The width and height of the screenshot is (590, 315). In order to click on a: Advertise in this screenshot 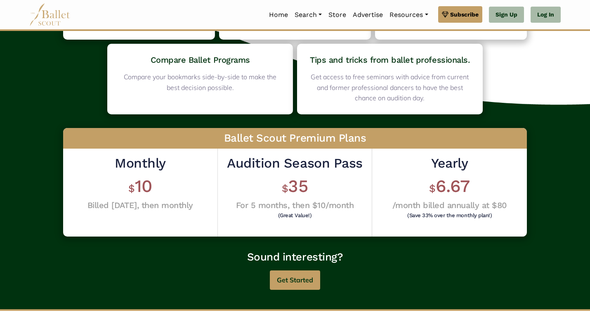, I will do `click(367, 15)`.